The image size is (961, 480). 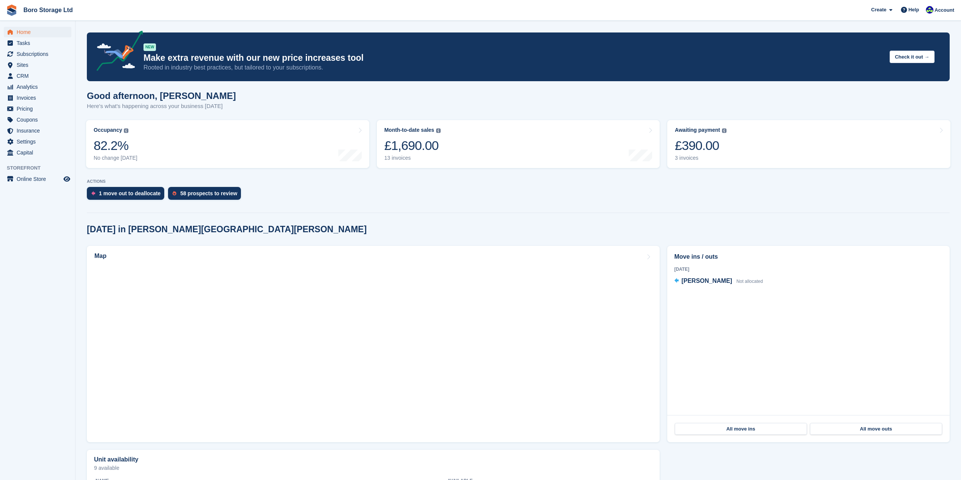 What do you see at coordinates (93, 193) in the screenshot?
I see `img: move_outs_to_deallocate_icon-f764333ba52eb49d3ac5e1228854f67142a1ed5810a6f6cc68b1a99e826820c5.svg` at bounding box center [93, 193].